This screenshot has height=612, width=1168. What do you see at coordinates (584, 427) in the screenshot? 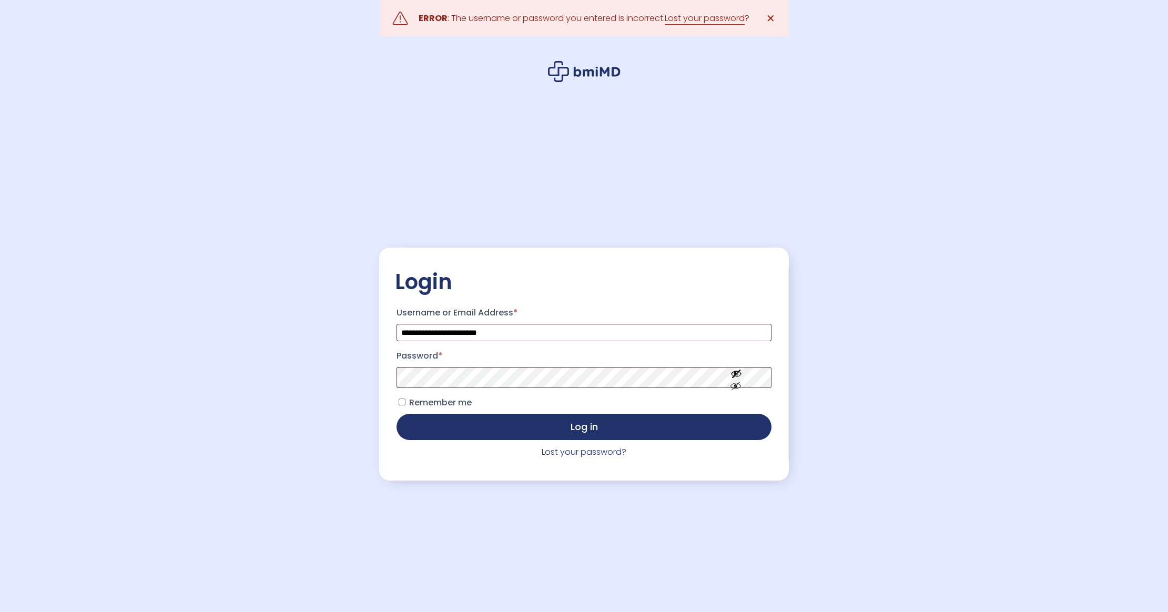
I see `button: Log in` at bounding box center [584, 427].